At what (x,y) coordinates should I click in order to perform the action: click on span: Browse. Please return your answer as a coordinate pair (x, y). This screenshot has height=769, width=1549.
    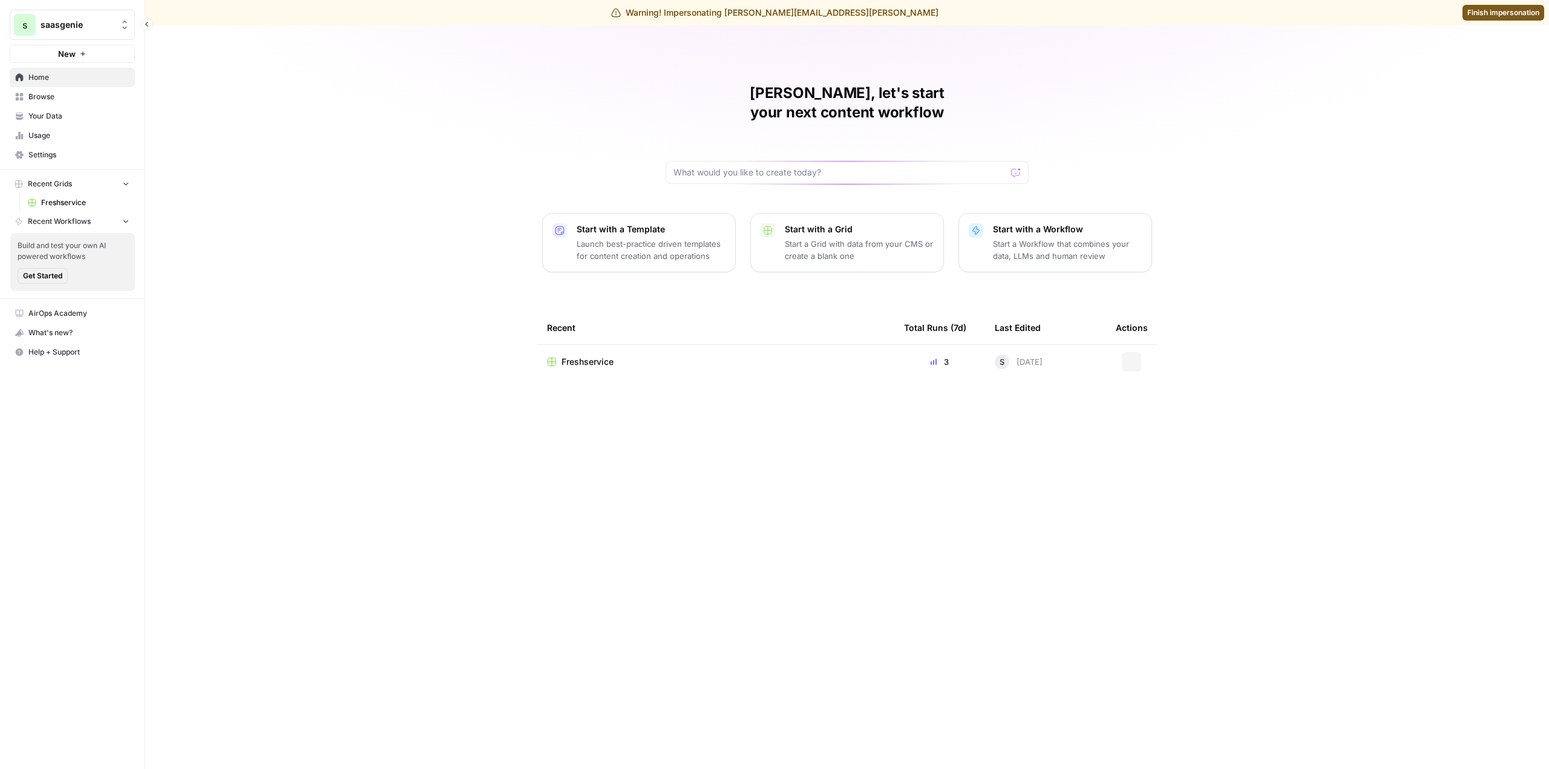
    Looking at the image, I should click on (79, 97).